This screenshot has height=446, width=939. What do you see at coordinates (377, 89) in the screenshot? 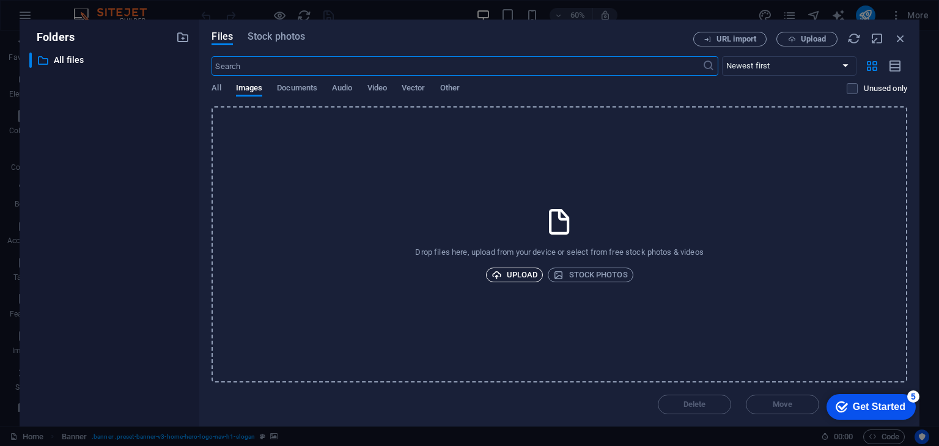
I see `span: Video` at bounding box center [377, 89].